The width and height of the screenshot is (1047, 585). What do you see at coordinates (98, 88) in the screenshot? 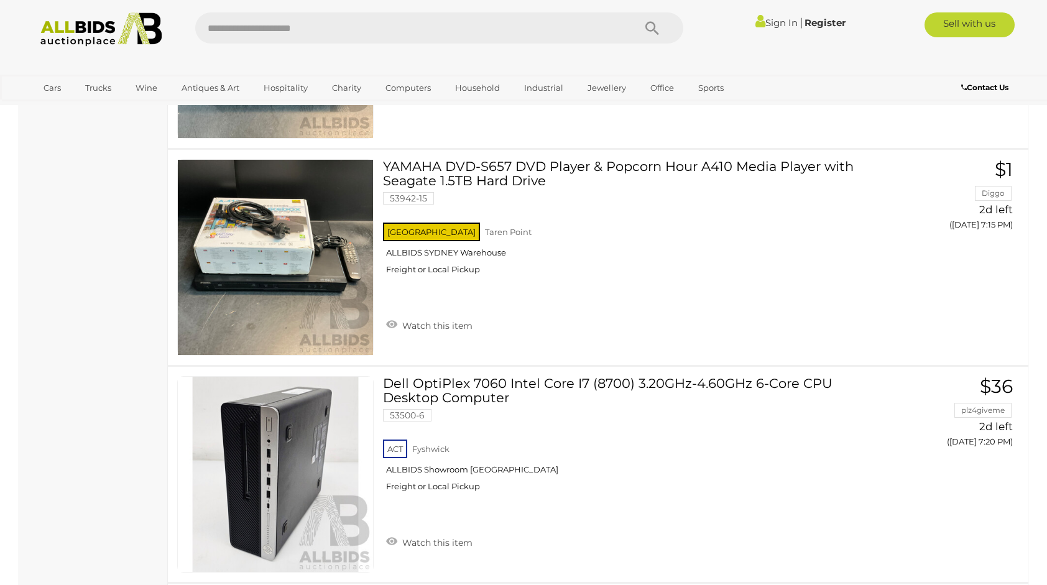
I see `a: Trucks` at bounding box center [98, 88].